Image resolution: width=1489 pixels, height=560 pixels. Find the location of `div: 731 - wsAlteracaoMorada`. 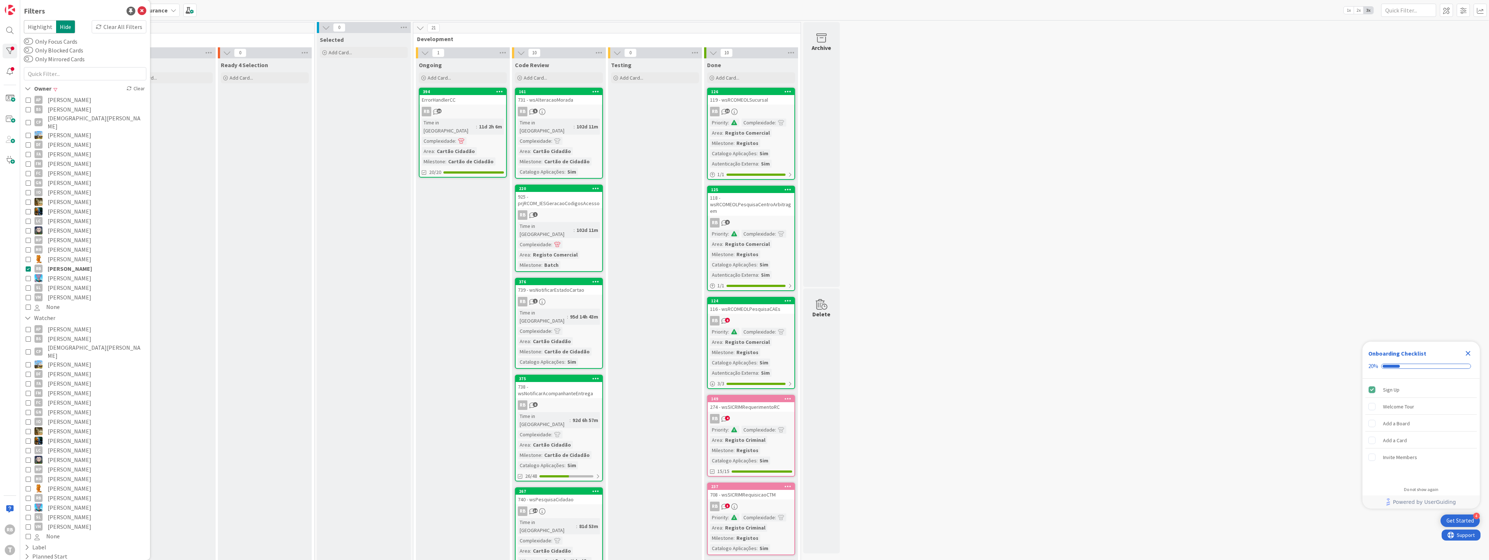

div: 731 - wsAlteracaoMorada is located at coordinates (559, 100).